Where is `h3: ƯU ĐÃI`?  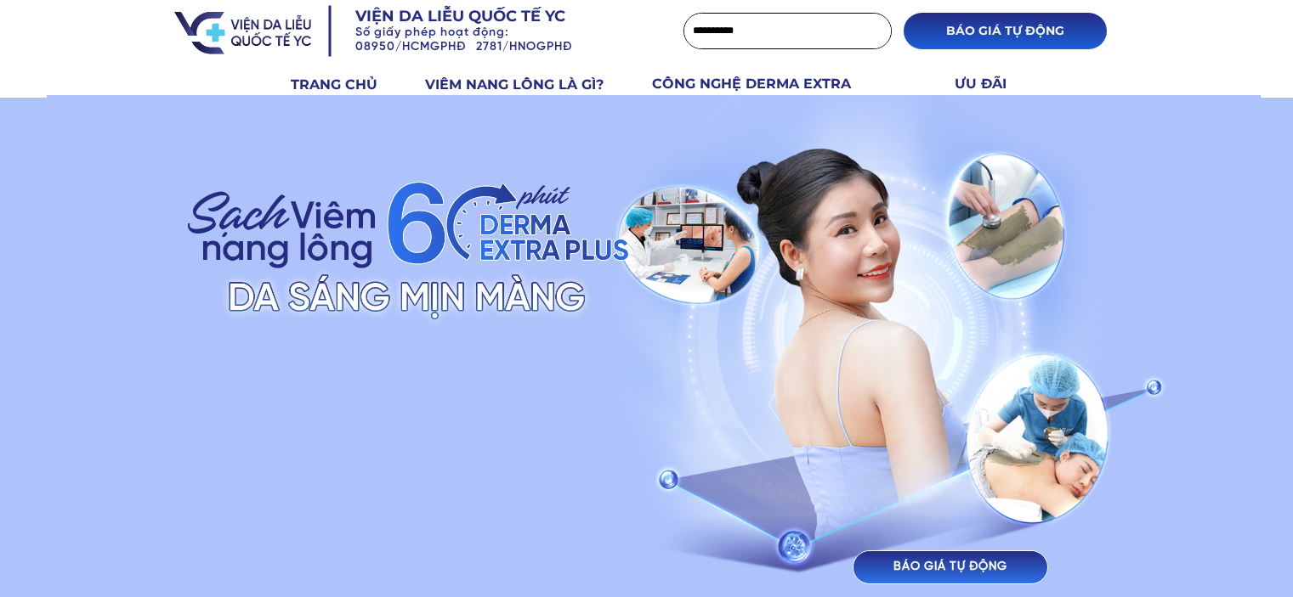
h3: ƯU ĐÃI is located at coordinates (990, 84).